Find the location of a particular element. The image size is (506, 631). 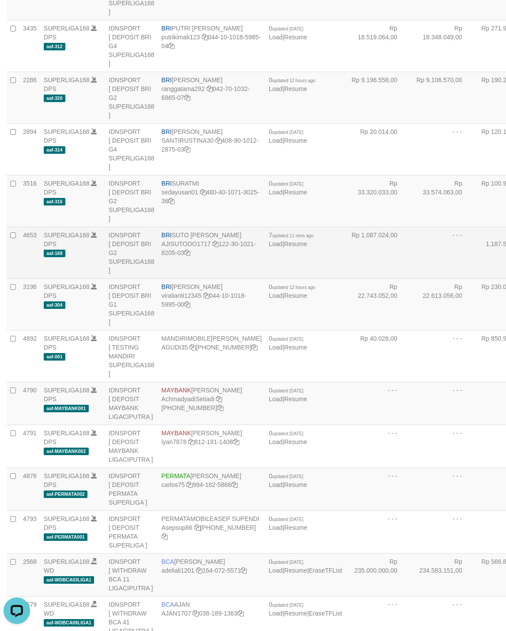

a: viralianti12345 is located at coordinates (181, 295).